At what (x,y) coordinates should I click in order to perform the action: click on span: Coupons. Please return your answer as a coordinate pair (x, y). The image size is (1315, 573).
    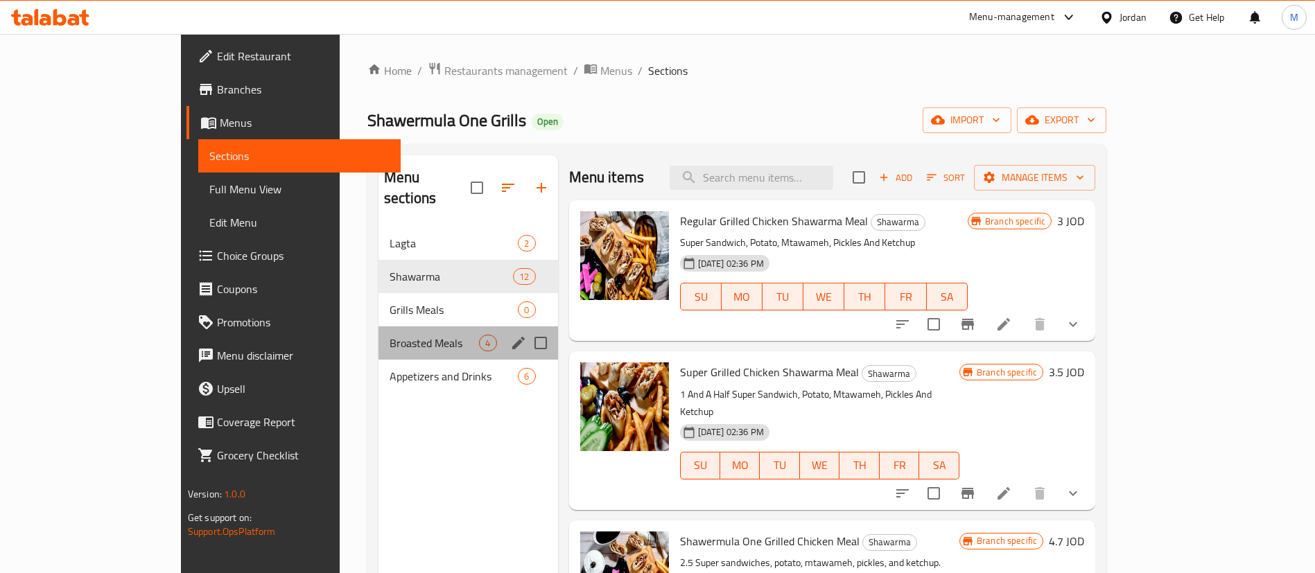
    Looking at the image, I should click on (303, 289).